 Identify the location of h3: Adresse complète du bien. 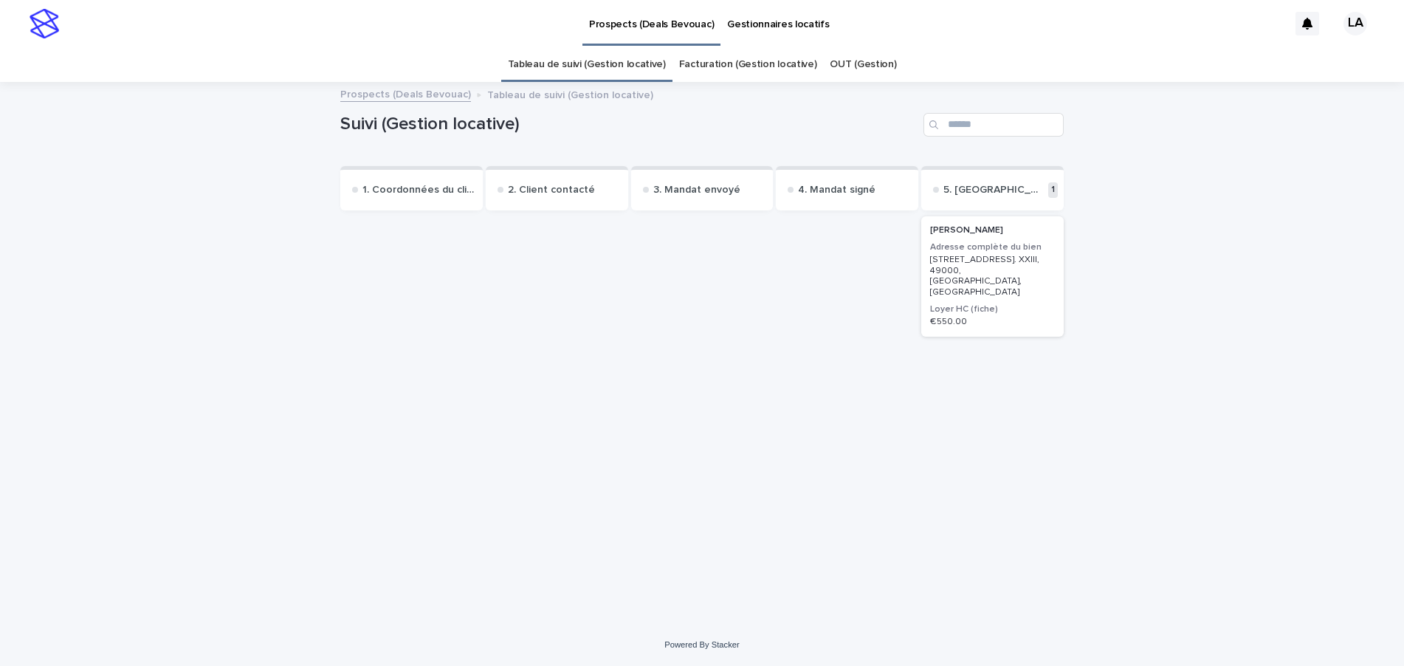
(992, 247).